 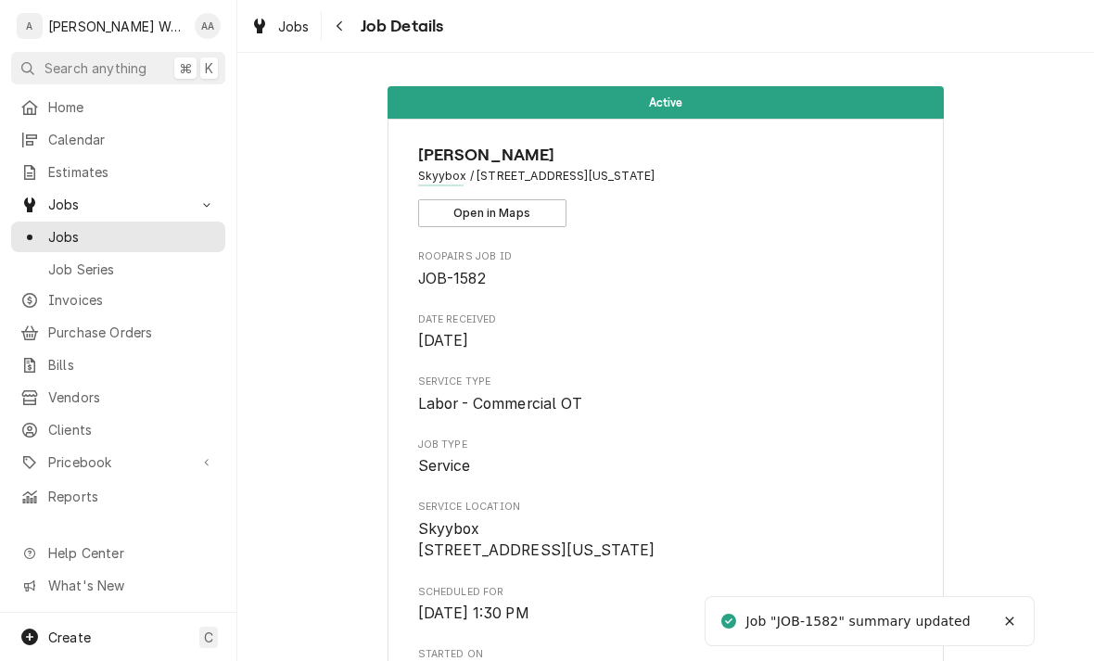 What do you see at coordinates (666, 332) in the screenshot?
I see `div: Date Received` at bounding box center [666, 332].